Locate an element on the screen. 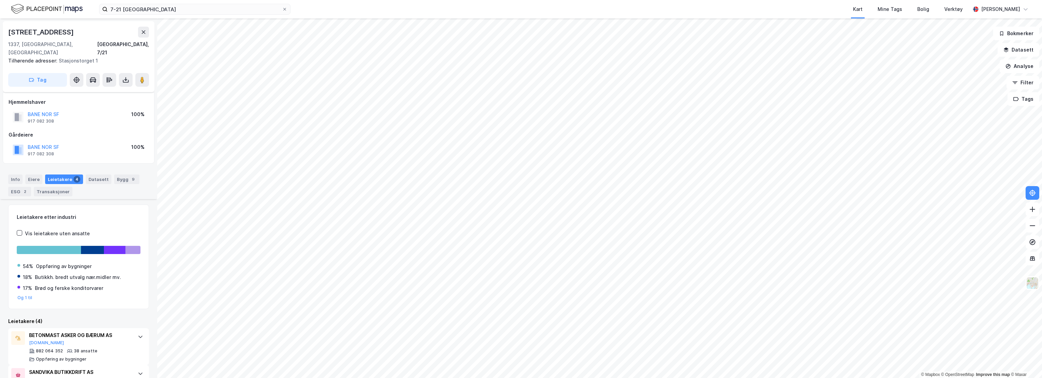  div: Stasjonstorget 1 is located at coordinates (76, 61).